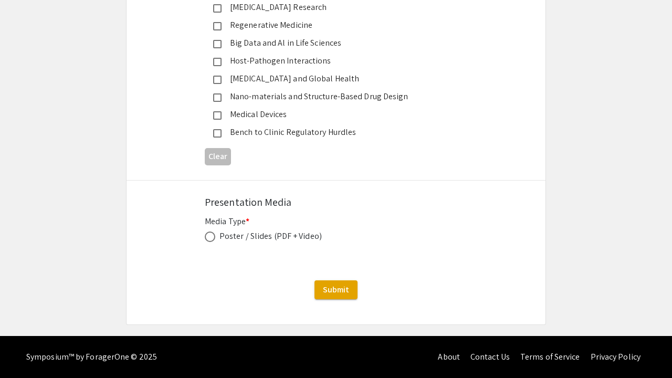 The height and width of the screenshot is (378, 672). I want to click on button: Submit, so click(336, 290).